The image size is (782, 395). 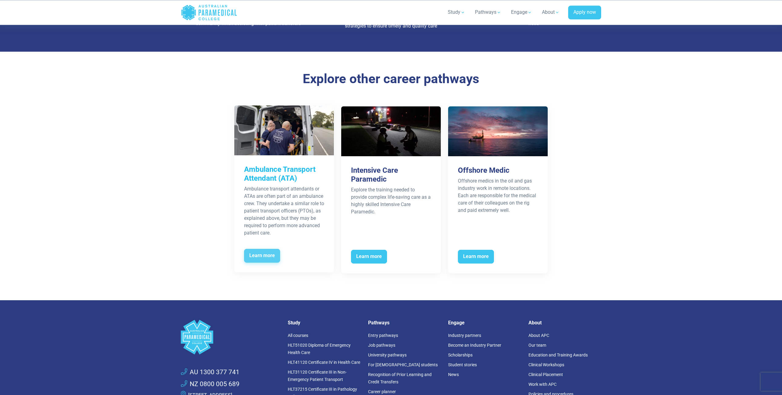 I want to click on a: Pathways, so click(x=488, y=12).